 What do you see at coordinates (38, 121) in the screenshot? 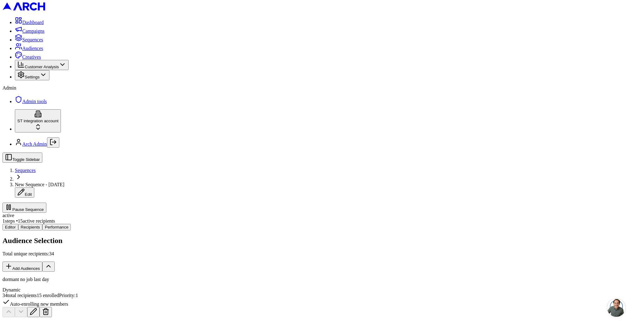
I see `button: ST integration account` at bounding box center [38, 121].